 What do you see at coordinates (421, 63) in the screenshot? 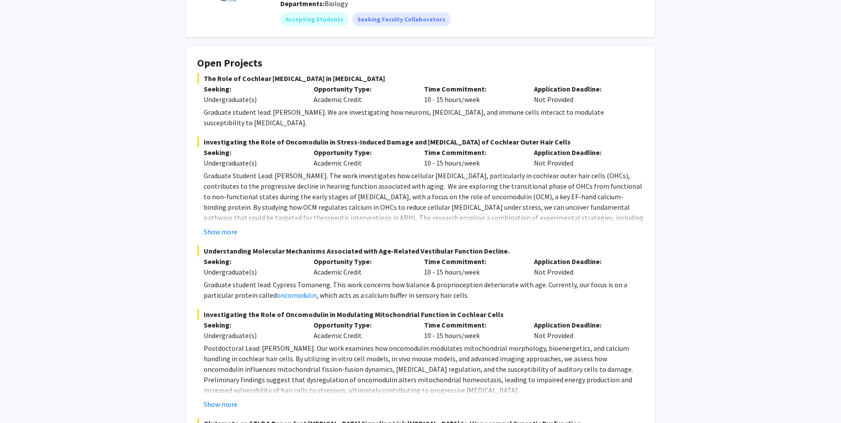
I see `h4: Open Projects` at bounding box center [421, 63].